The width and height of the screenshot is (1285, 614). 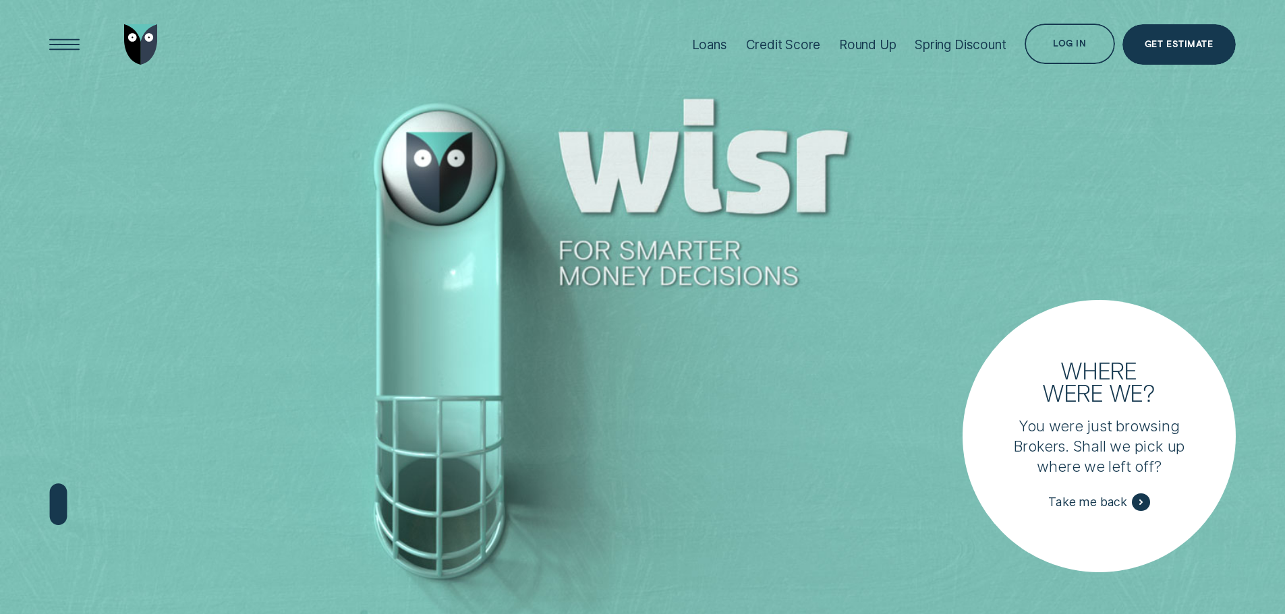 What do you see at coordinates (1099, 446) in the screenshot?
I see `p: You were just browsing Brokers. Shall we pick up where we left off?` at bounding box center [1099, 446].